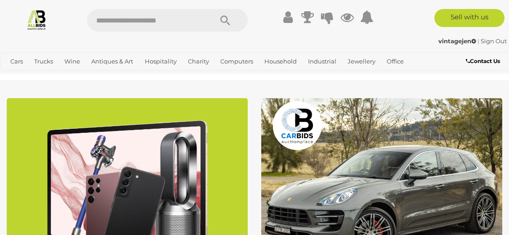  I want to click on a: Computers, so click(236, 61).